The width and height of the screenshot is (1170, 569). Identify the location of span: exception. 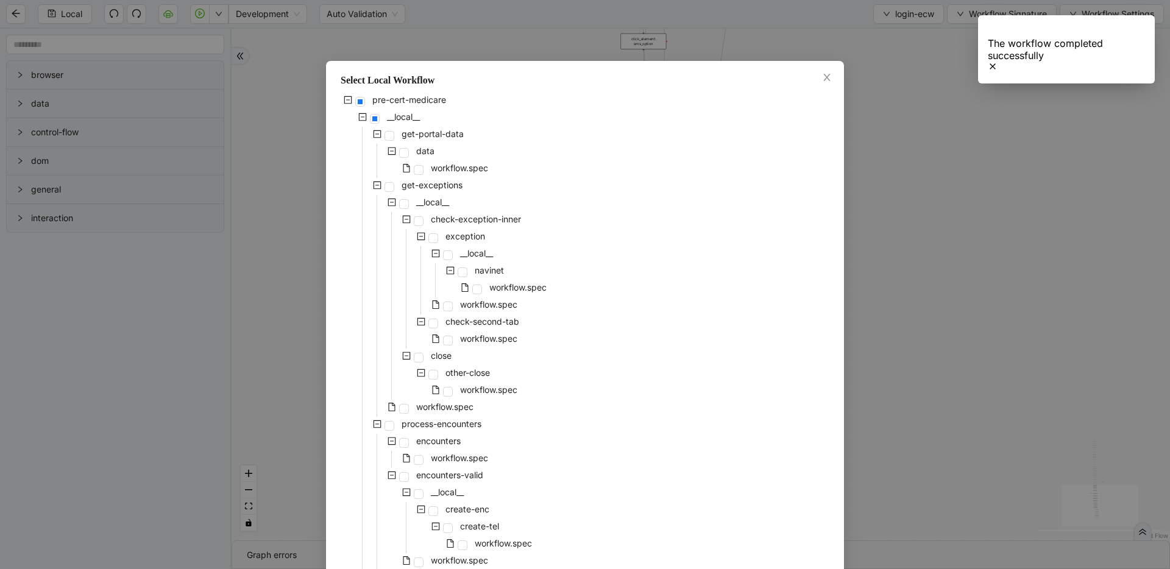
(465, 236).